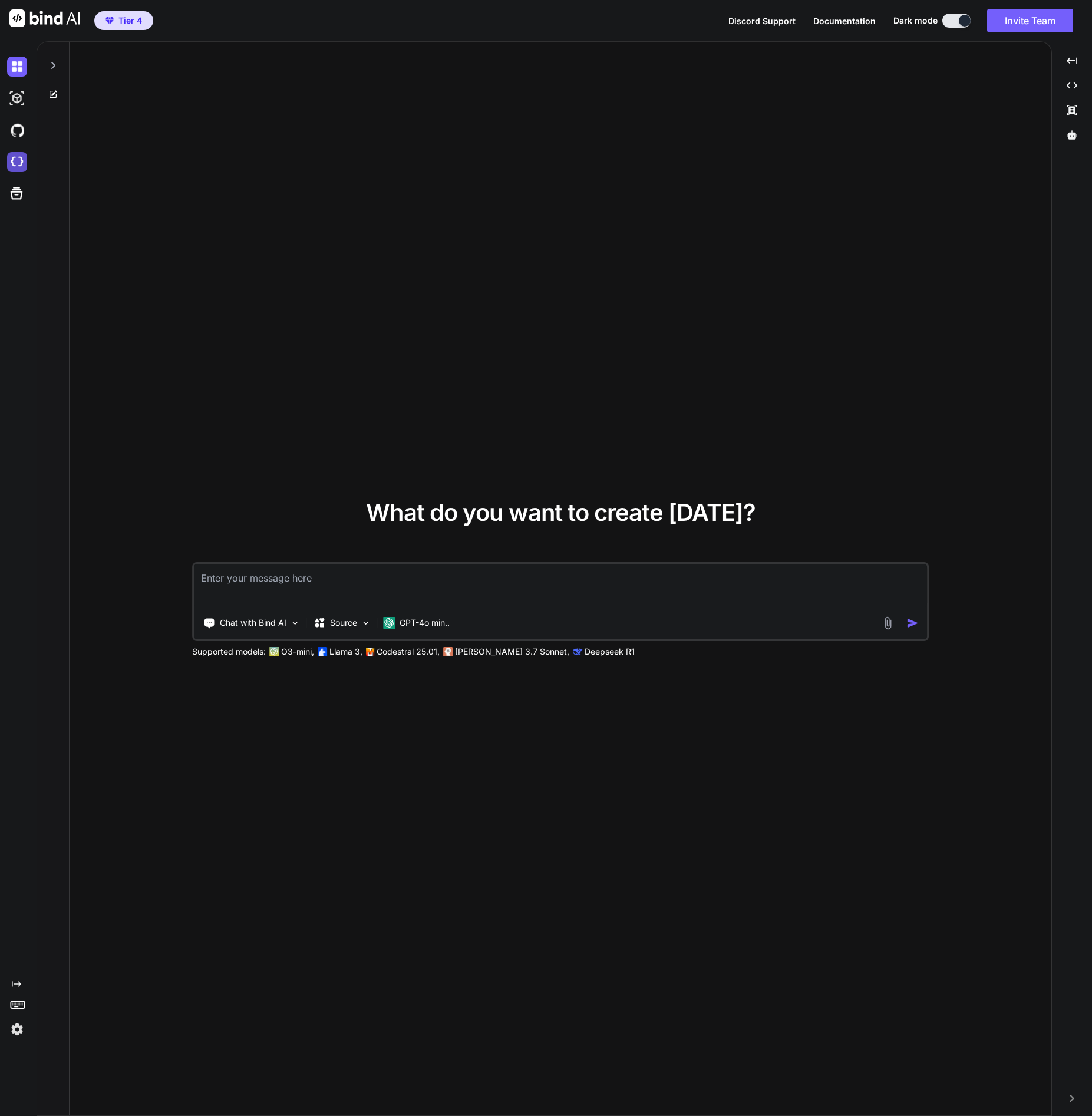 The width and height of the screenshot is (1092, 1116). Describe the element at coordinates (370, 651) in the screenshot. I see `img: Mistral-AI` at that location.